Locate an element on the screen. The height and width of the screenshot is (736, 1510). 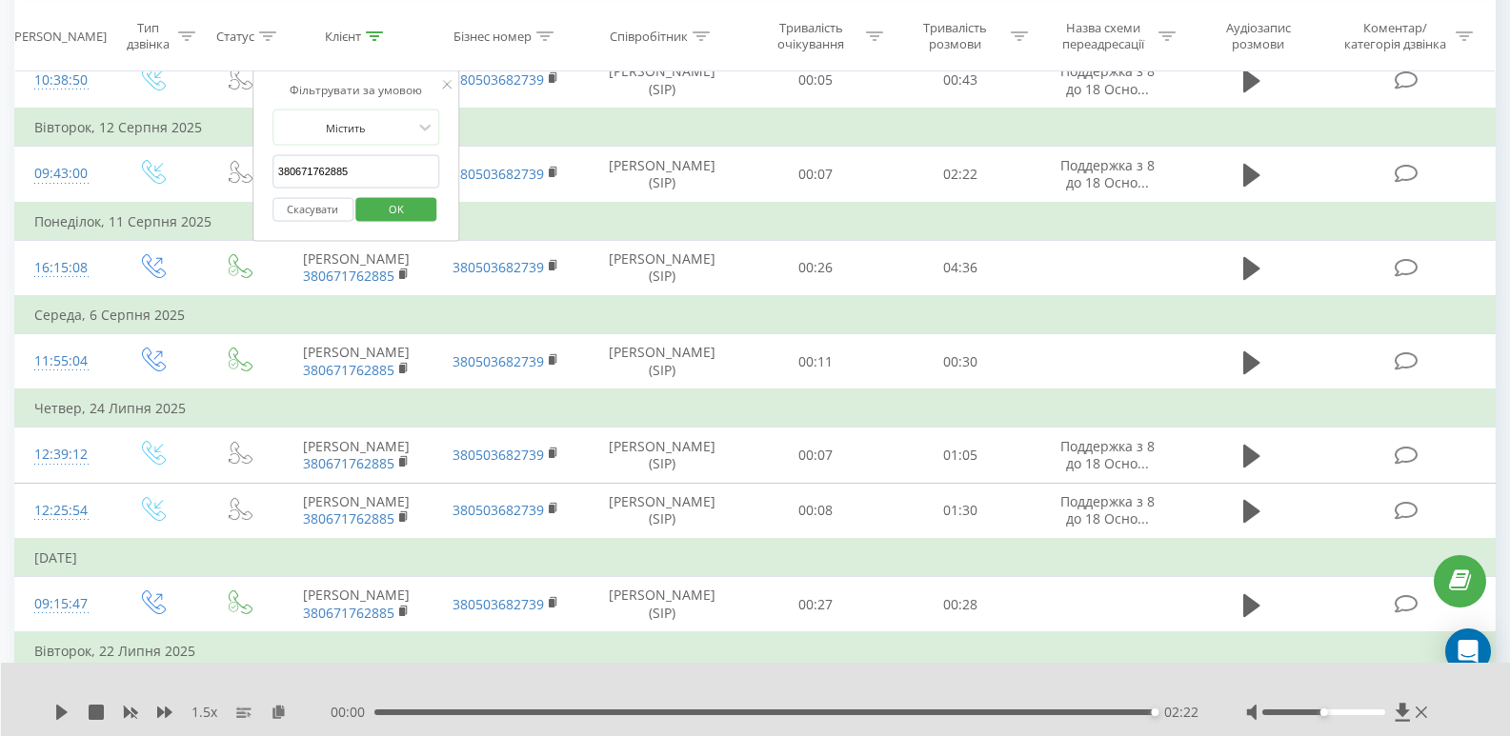
td: Четвер, 24 Липня 2025 is located at coordinates (756, 409).